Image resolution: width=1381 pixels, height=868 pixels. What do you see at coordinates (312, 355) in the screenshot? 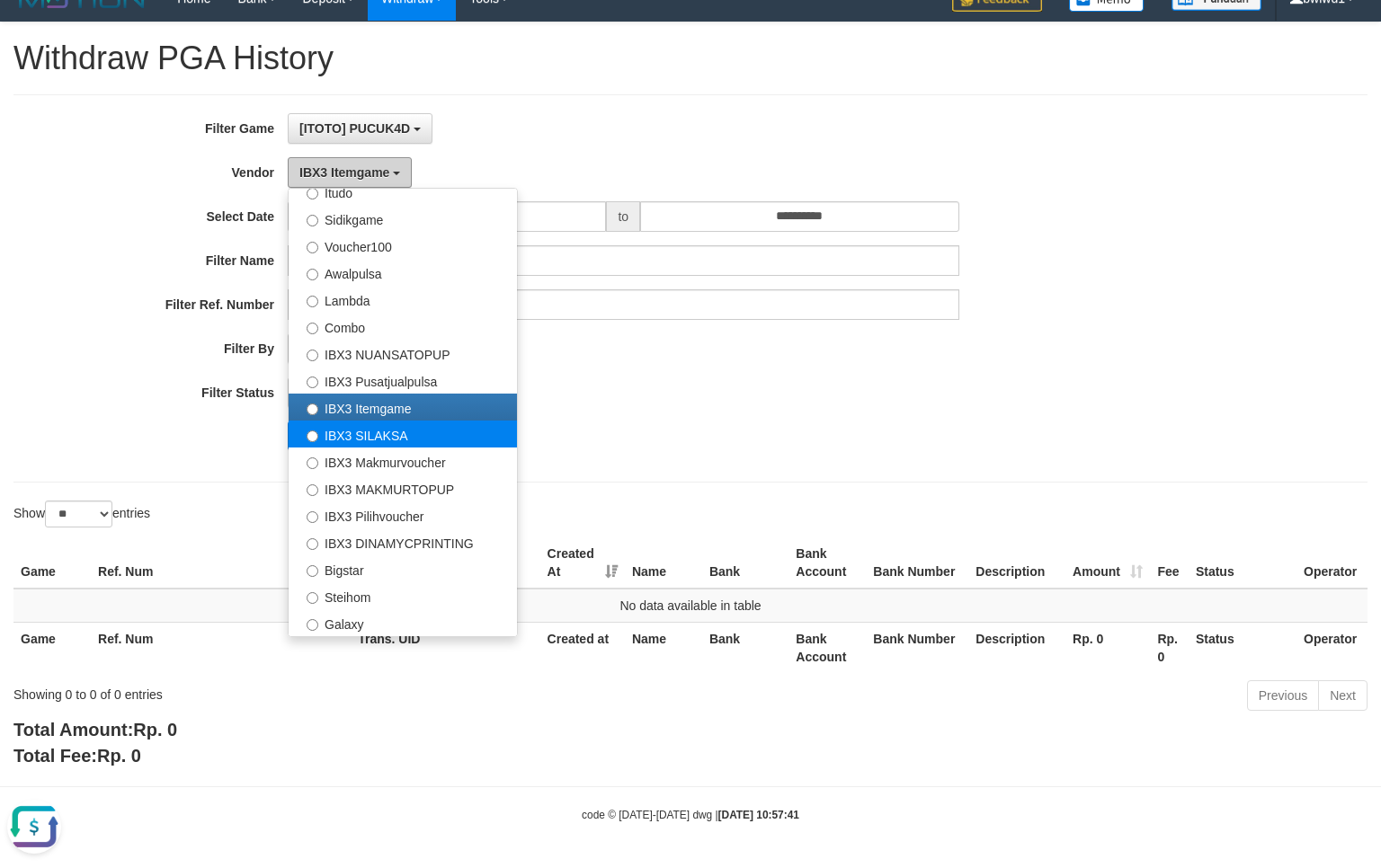
I see `input: IBX3 NUANSATOPUP` at bounding box center [312, 355].